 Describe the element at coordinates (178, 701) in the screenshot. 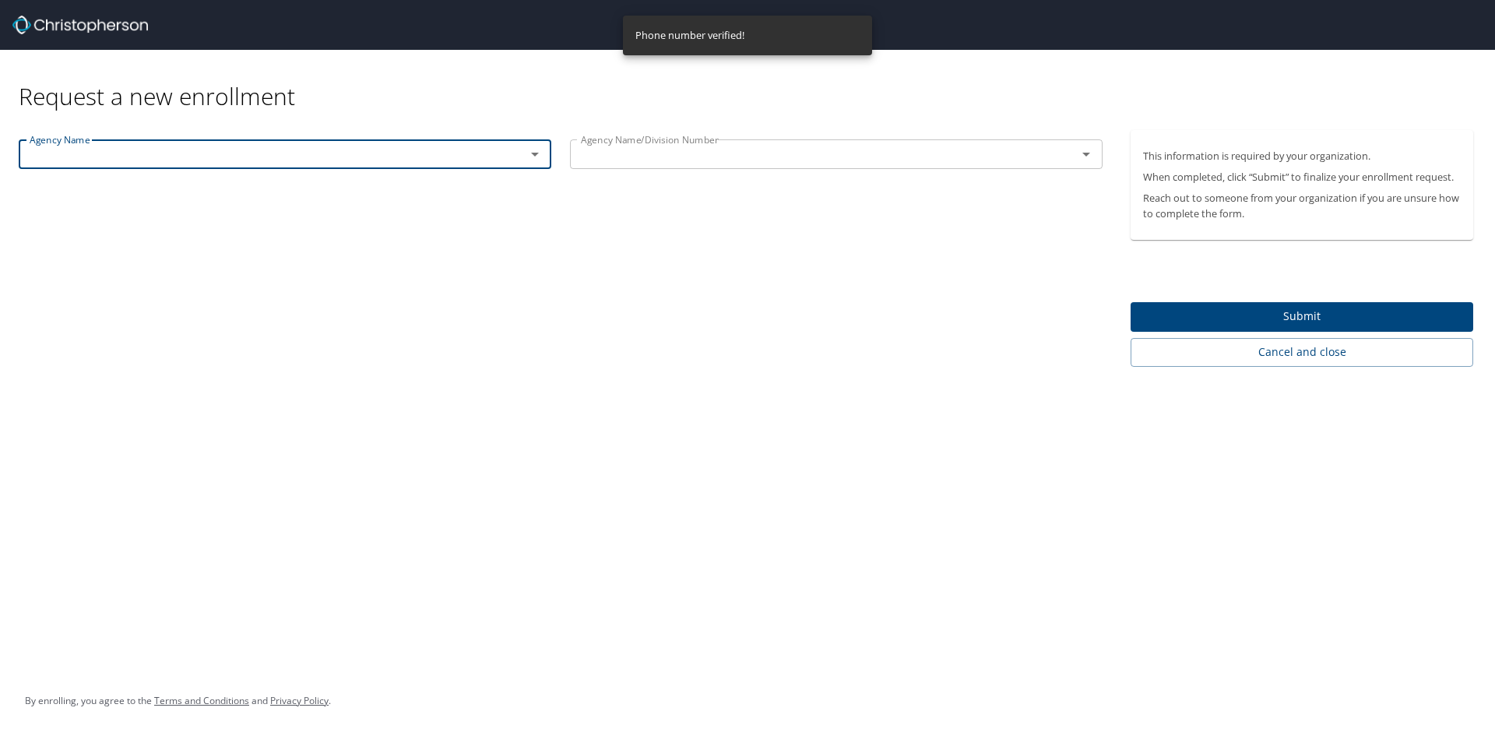

I see `div: By enrolling, you agree to the and .` at that location.